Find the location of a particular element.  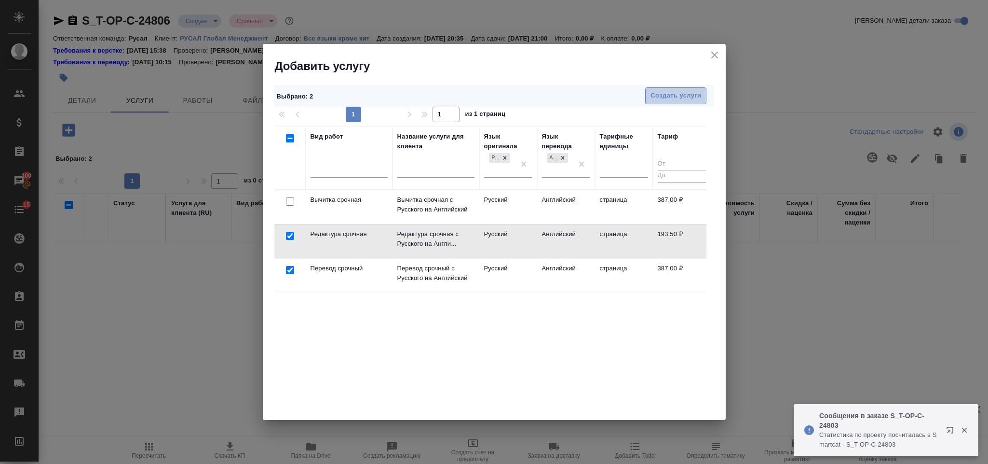

div: Вид работ is located at coordinates (327, 136).